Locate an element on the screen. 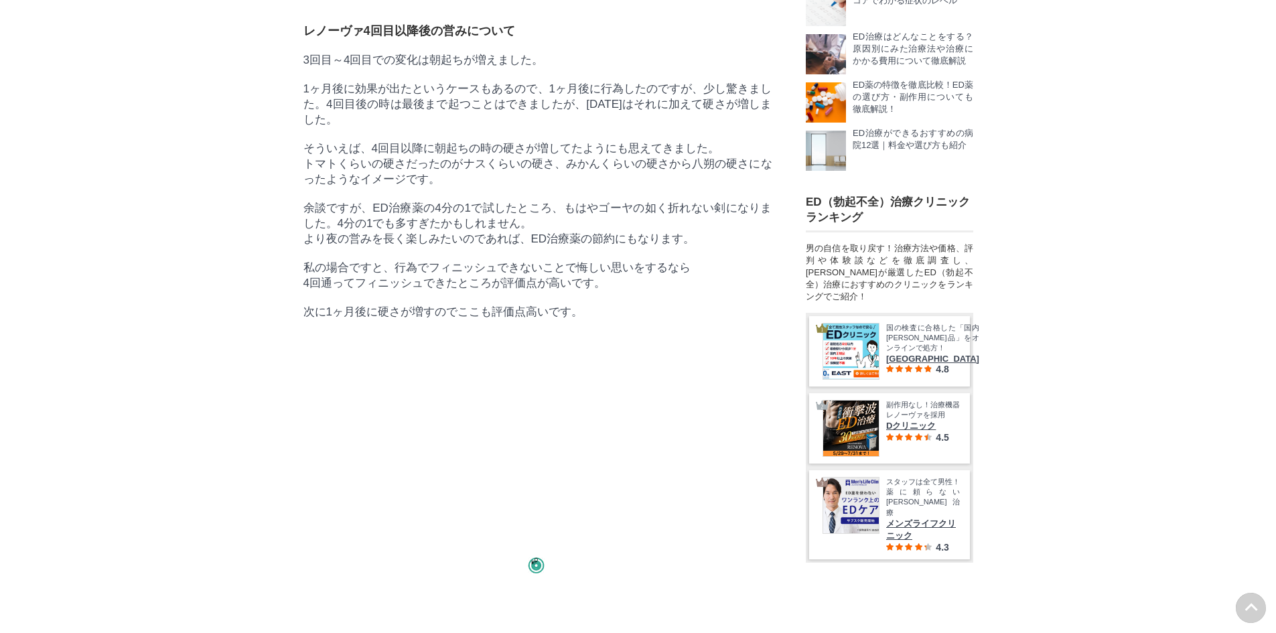 Image resolution: width=1276 pixels, height=633 pixels. img: イースト駅前クリニック is located at coordinates (851, 350).